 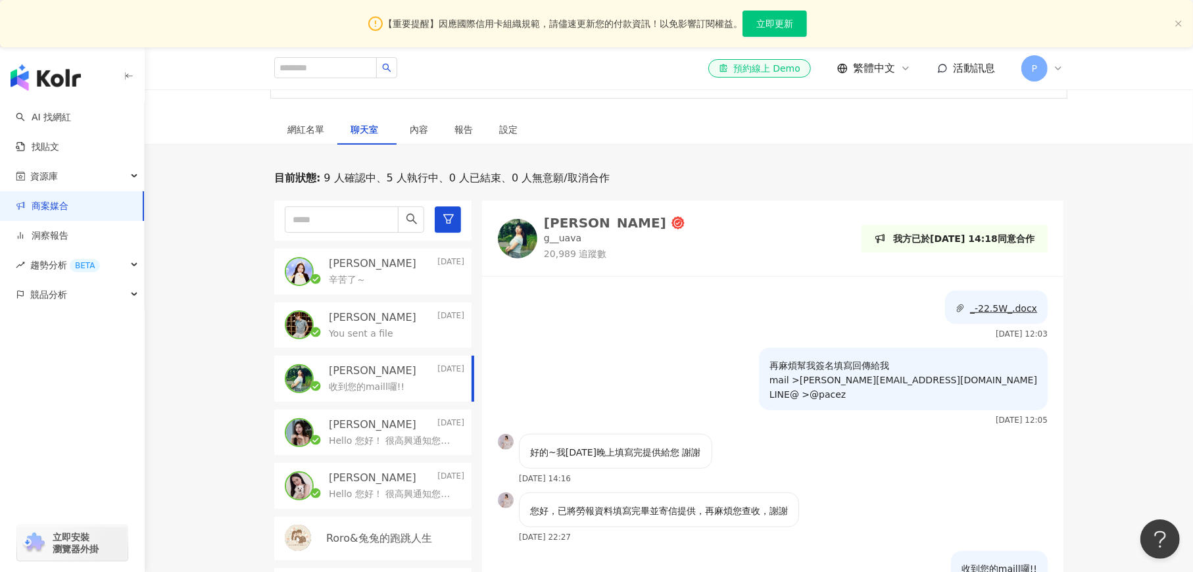 What do you see at coordinates (1178, 24) in the screenshot?
I see `button: close` at bounding box center [1178, 24].